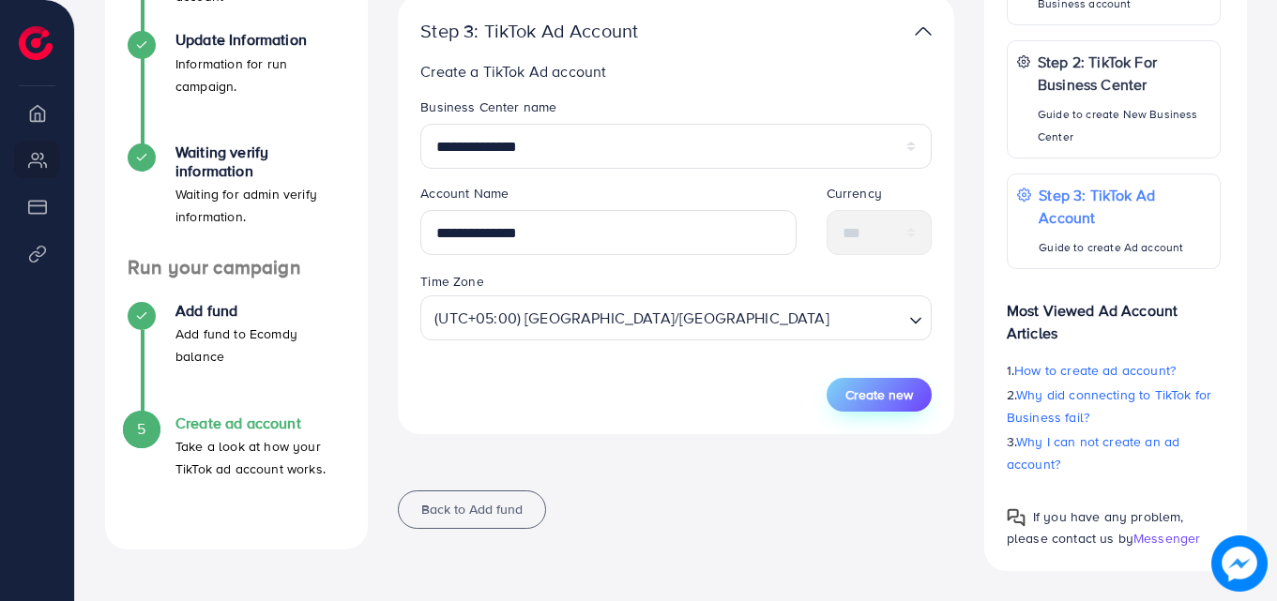 The image size is (1277, 601). Describe the element at coordinates (141, 429) in the screenshot. I see `span: 5` at that location.